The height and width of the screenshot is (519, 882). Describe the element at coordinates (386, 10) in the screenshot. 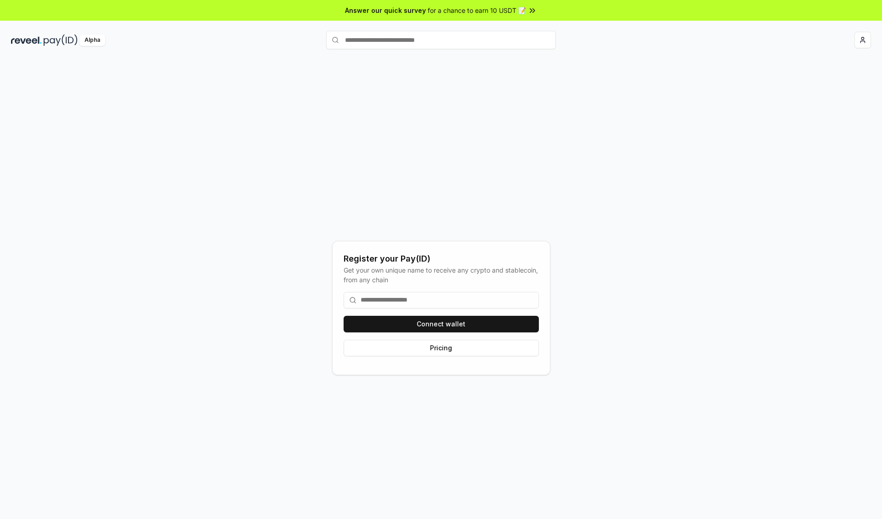

I see `span: Answer our quick survey` at that location.